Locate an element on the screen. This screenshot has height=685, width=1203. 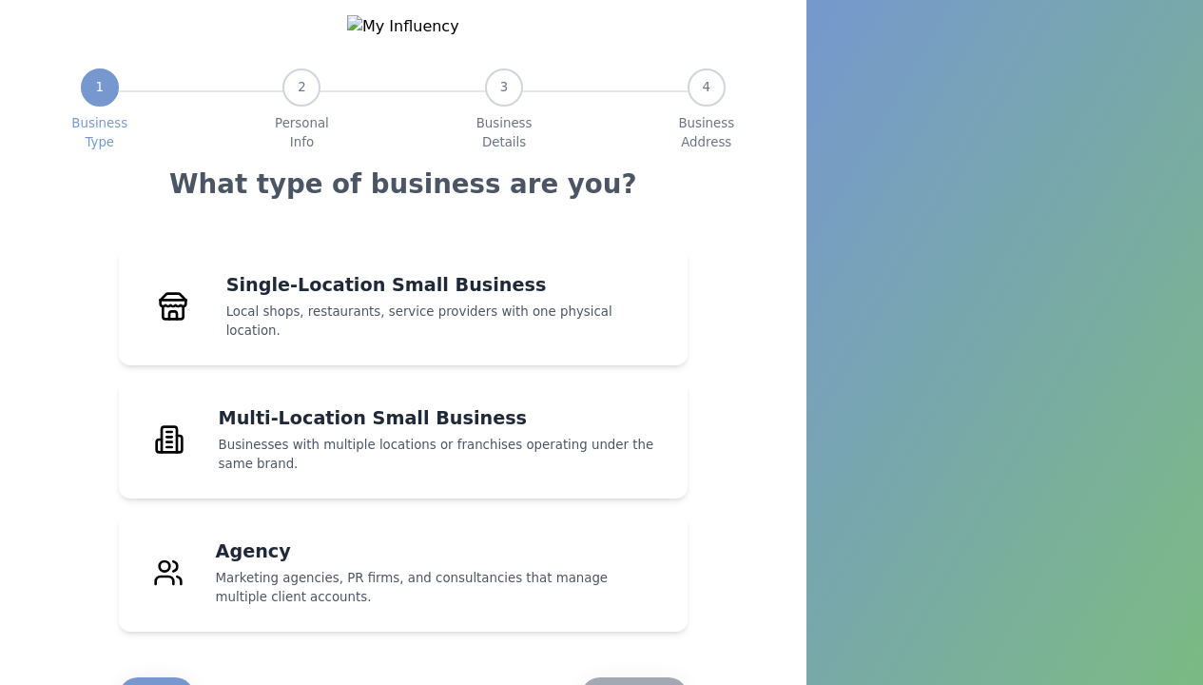
div: 3 is located at coordinates (504, 88).